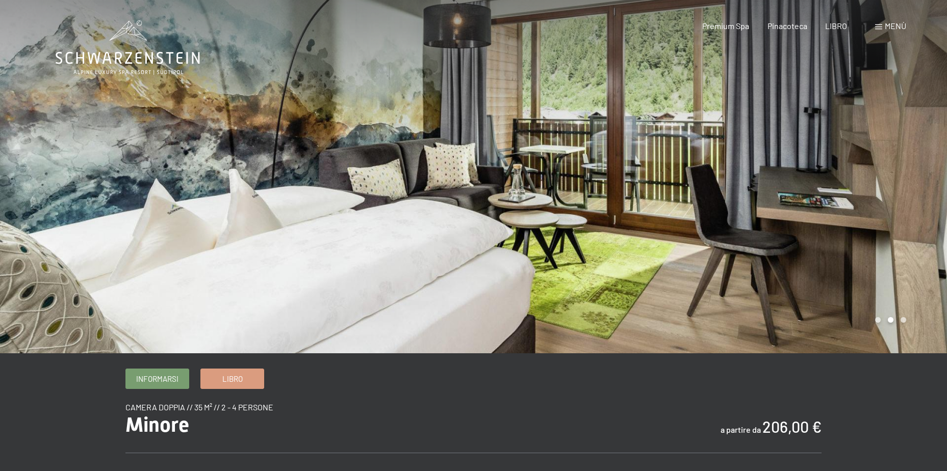 The image size is (947, 471). I want to click on span: Libro, so click(233, 379).